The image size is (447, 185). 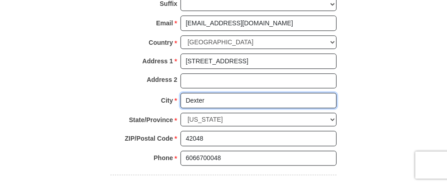 I want to click on strong: Address 1, so click(x=158, y=61).